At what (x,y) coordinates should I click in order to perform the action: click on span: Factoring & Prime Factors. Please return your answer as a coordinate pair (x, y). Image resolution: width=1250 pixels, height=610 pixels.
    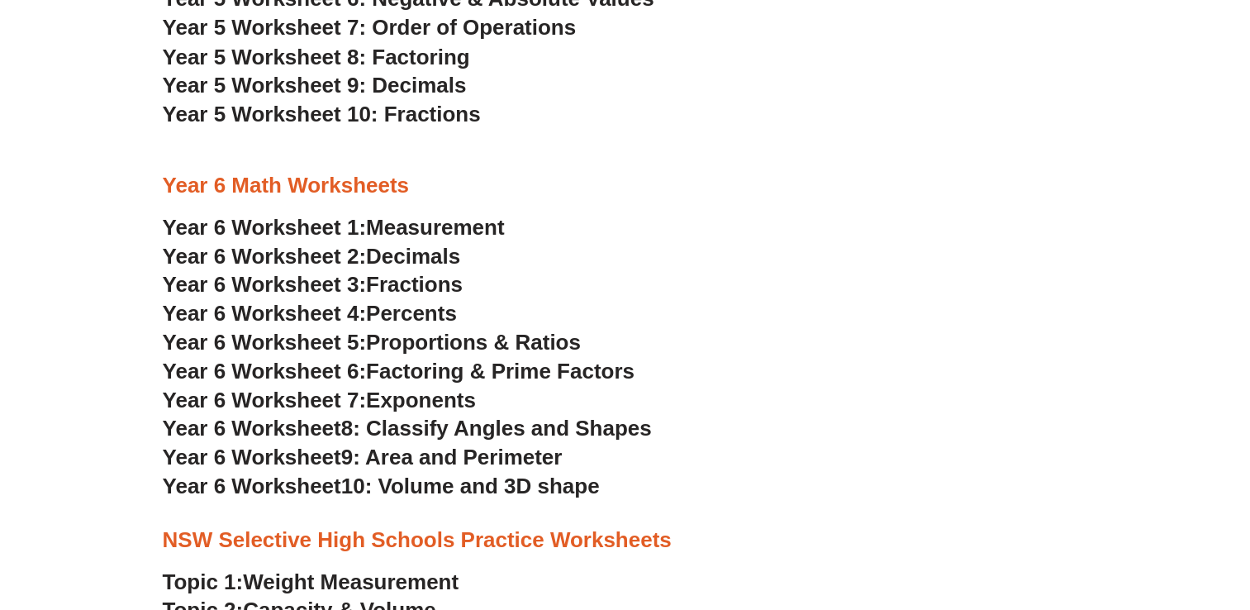
    Looking at the image, I should click on (500, 370).